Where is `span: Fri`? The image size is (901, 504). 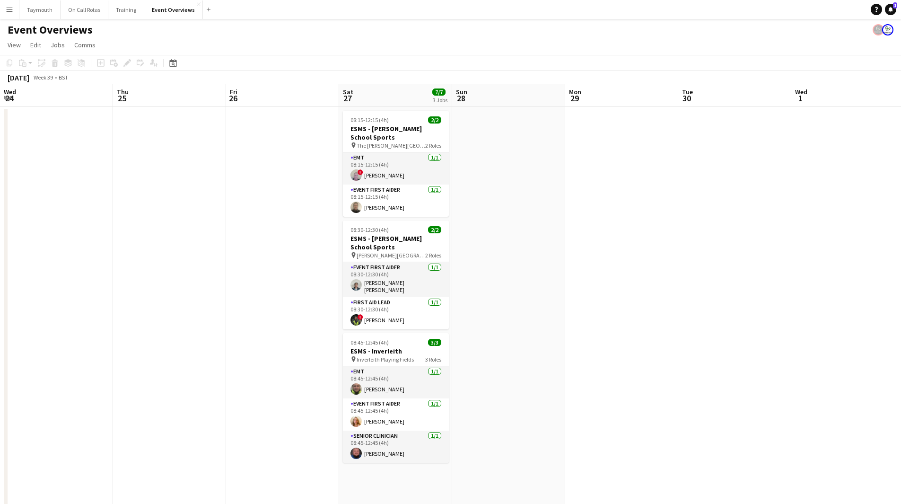 span: Fri is located at coordinates (234, 92).